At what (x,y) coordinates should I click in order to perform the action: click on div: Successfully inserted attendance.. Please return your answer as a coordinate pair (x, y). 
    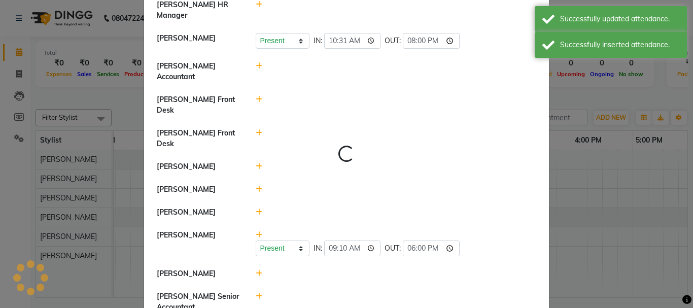
    Looking at the image, I should click on (620, 45).